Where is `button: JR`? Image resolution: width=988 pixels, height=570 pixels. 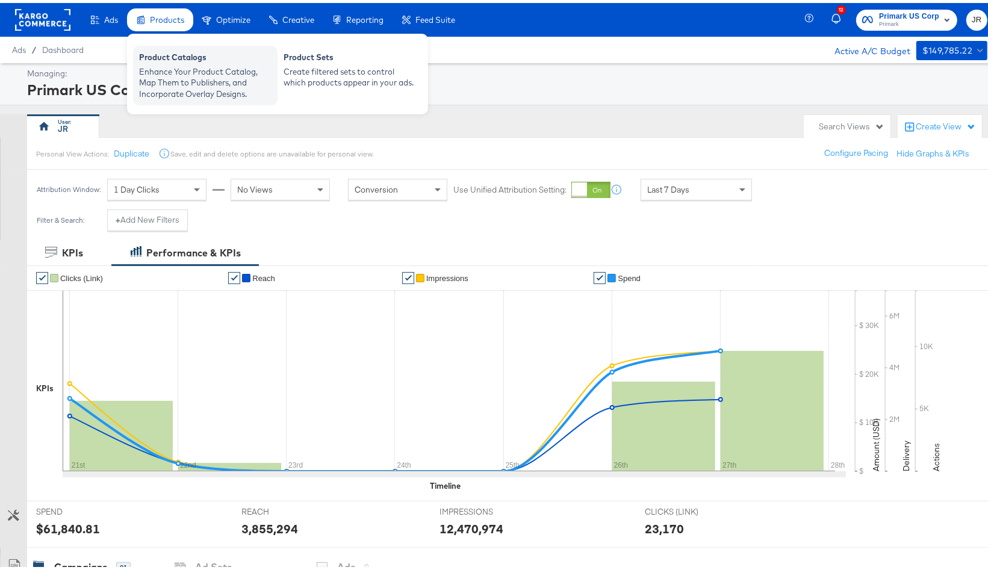 button: JR is located at coordinates (976, 17).